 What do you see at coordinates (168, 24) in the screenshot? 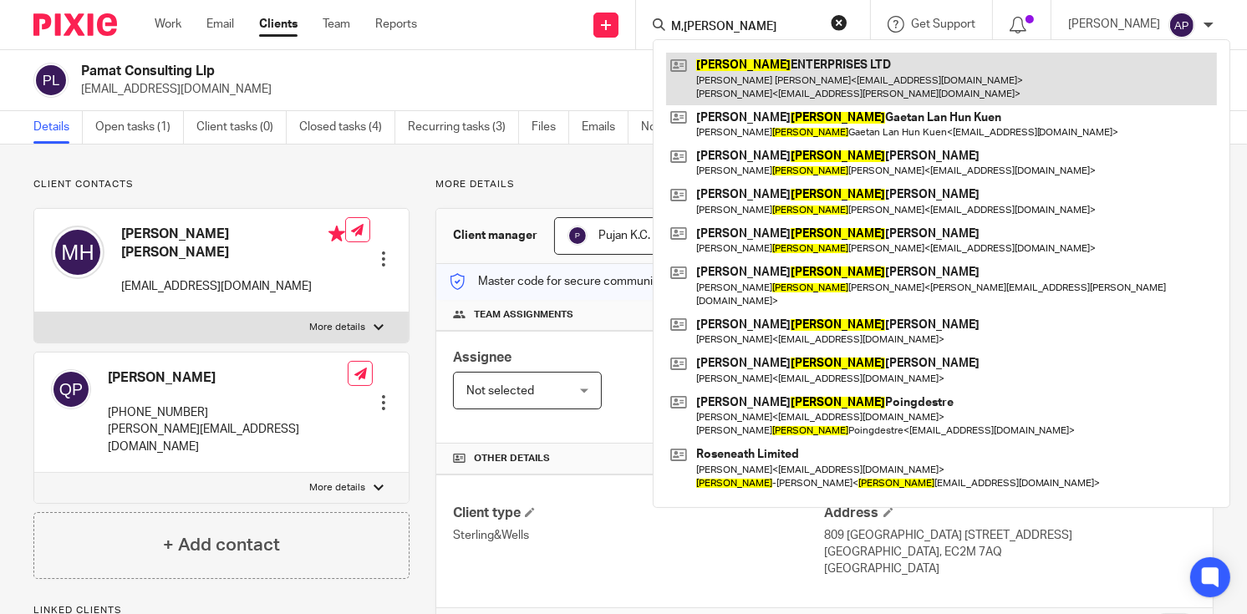
I see `a: Work` at bounding box center [168, 24].